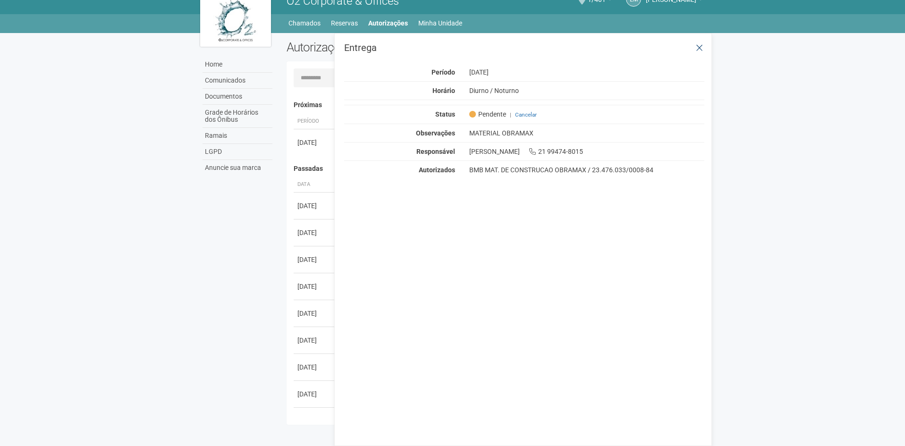 The height and width of the screenshot is (446, 905). What do you see at coordinates (388, 47) in the screenshot?
I see `h2: Autorizações` at bounding box center [388, 47].